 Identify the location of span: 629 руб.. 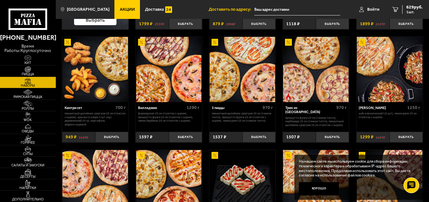
(415, 7).